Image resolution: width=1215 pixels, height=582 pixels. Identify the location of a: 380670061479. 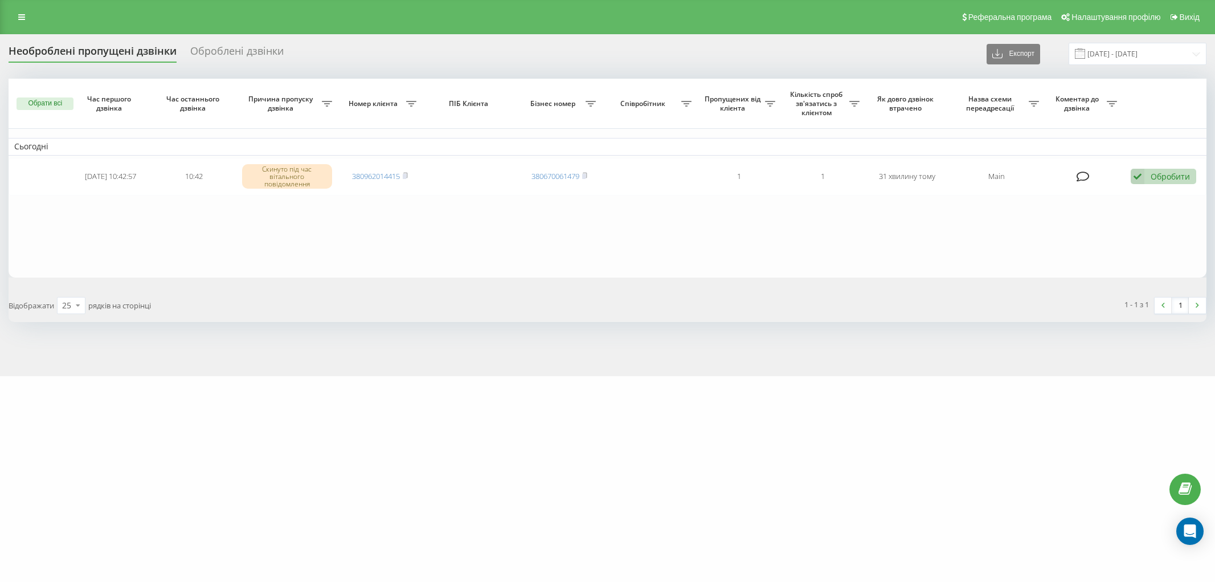
(555, 176).